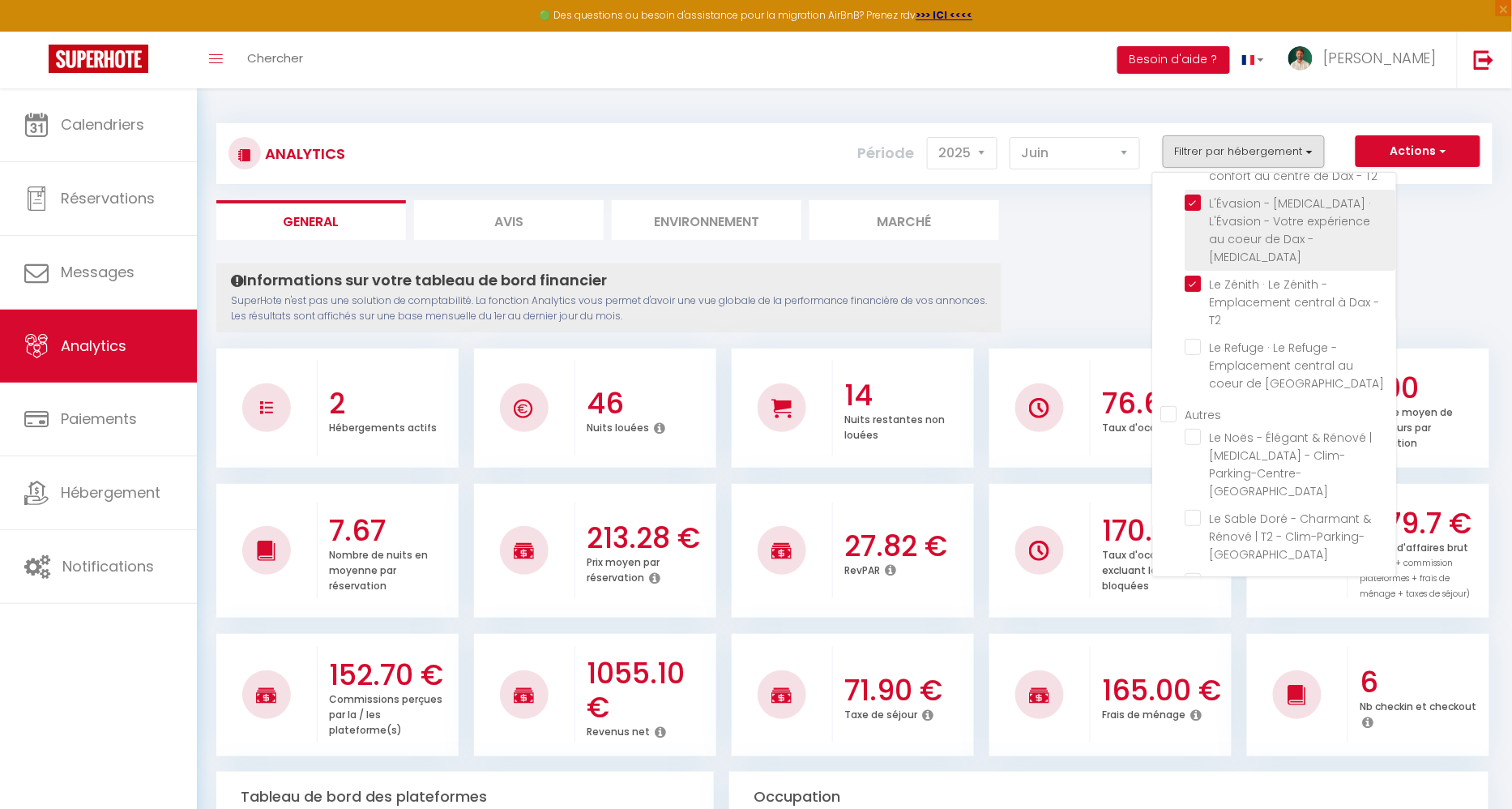  Describe the element at coordinates (1295, 302) in the screenshot. I see `span: Le Zénith · Le Zénith - Emplacement central à Dax - T2` at that location.